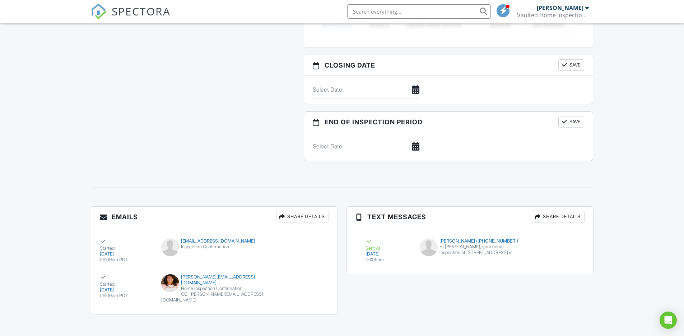 The width and height of the screenshot is (684, 336). I want to click on div: 06:09pm, so click(389, 260).